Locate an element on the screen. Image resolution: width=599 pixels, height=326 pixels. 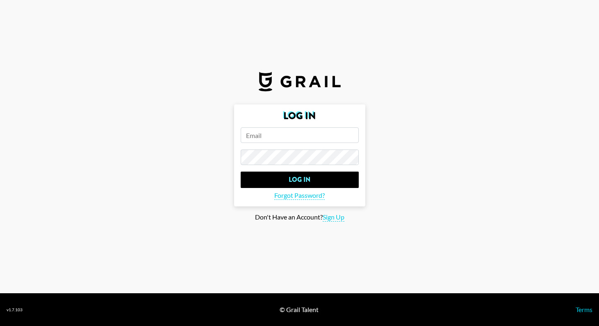
span: Sign Up is located at coordinates (333, 217).